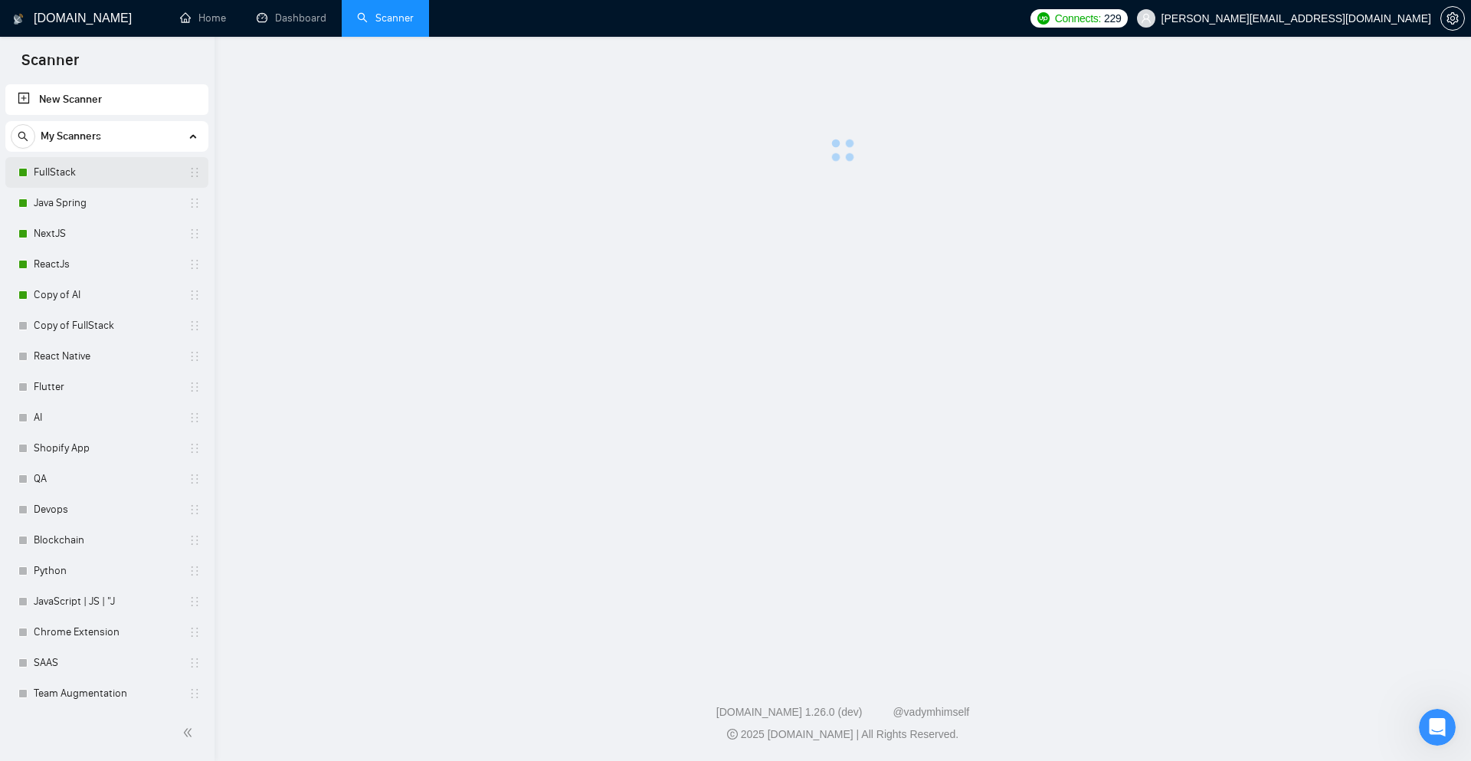 This screenshot has height=761, width=1471. What do you see at coordinates (106, 418) in the screenshot?
I see `a: AI` at bounding box center [106, 418].